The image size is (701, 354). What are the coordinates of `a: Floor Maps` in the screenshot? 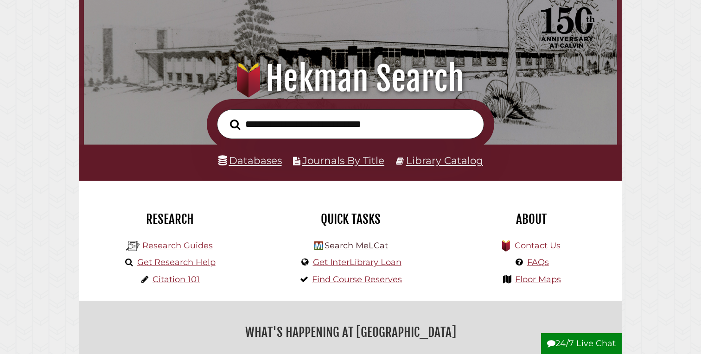 It's located at (538, 280).